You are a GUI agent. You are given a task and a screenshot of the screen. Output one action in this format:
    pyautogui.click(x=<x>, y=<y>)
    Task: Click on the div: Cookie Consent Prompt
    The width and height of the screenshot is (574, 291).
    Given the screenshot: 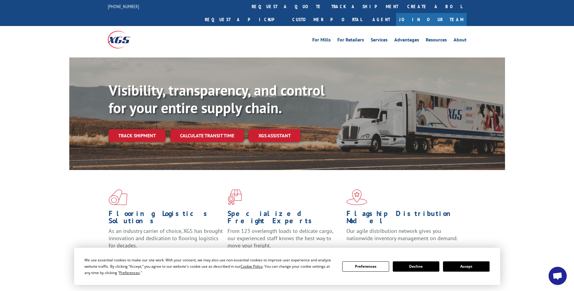 What is the action you would take?
    pyautogui.click(x=287, y=266)
    